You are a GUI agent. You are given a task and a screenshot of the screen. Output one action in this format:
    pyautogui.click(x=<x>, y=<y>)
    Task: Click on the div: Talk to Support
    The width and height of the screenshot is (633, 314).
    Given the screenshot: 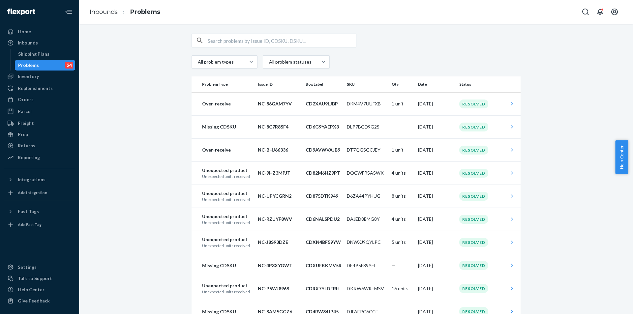 What is the action you would take?
    pyautogui.click(x=35, y=279)
    